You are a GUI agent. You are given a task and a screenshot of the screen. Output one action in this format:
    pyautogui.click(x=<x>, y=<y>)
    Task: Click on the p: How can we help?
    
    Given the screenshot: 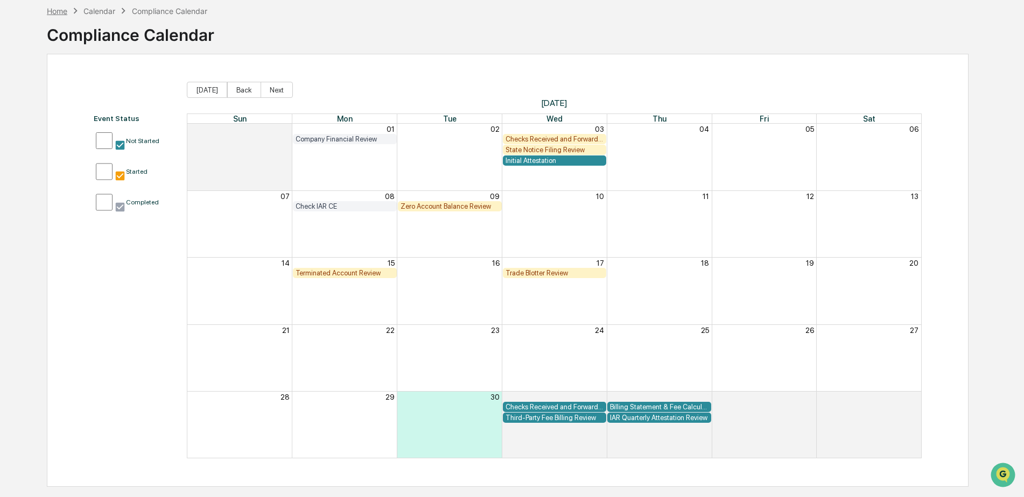 What is the action you would take?
    pyautogui.click(x=103, y=31)
    